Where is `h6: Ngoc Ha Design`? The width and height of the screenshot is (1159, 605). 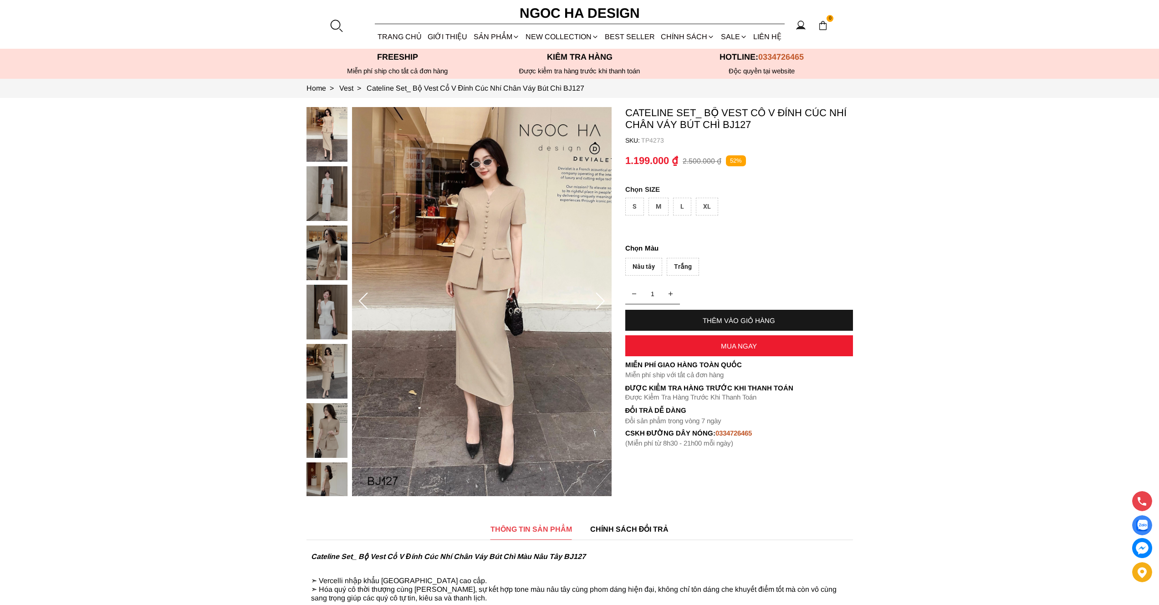 h6: Ngoc Ha Design is located at coordinates (580, 13).